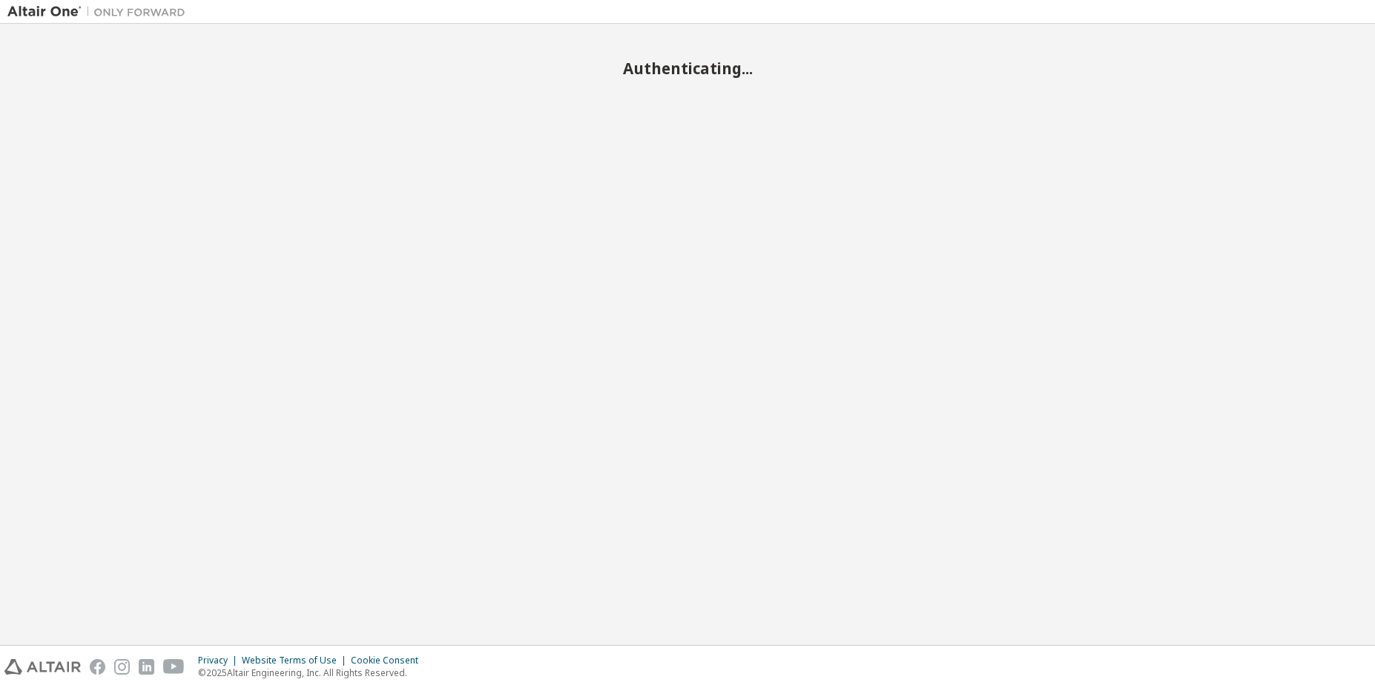 This screenshot has width=1375, height=688. I want to click on img: altair_logo.svg, so click(42, 666).